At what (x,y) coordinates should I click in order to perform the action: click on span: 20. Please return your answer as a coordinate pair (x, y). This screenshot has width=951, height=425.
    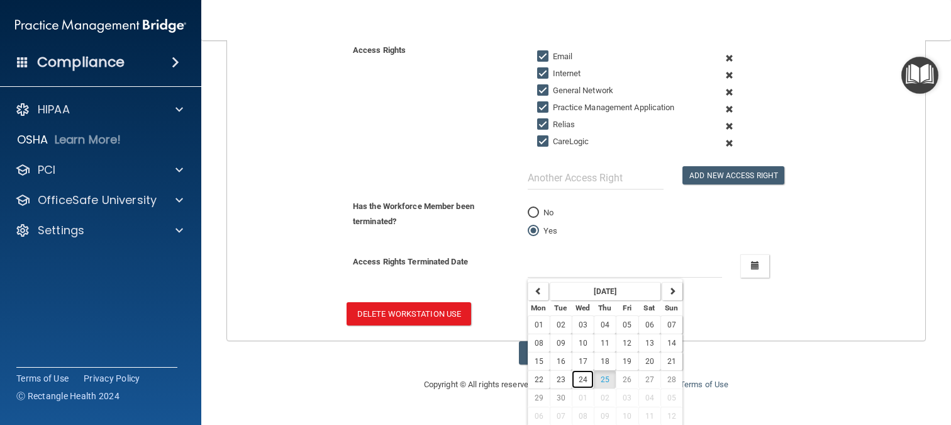
    Looking at the image, I should click on (650, 361).